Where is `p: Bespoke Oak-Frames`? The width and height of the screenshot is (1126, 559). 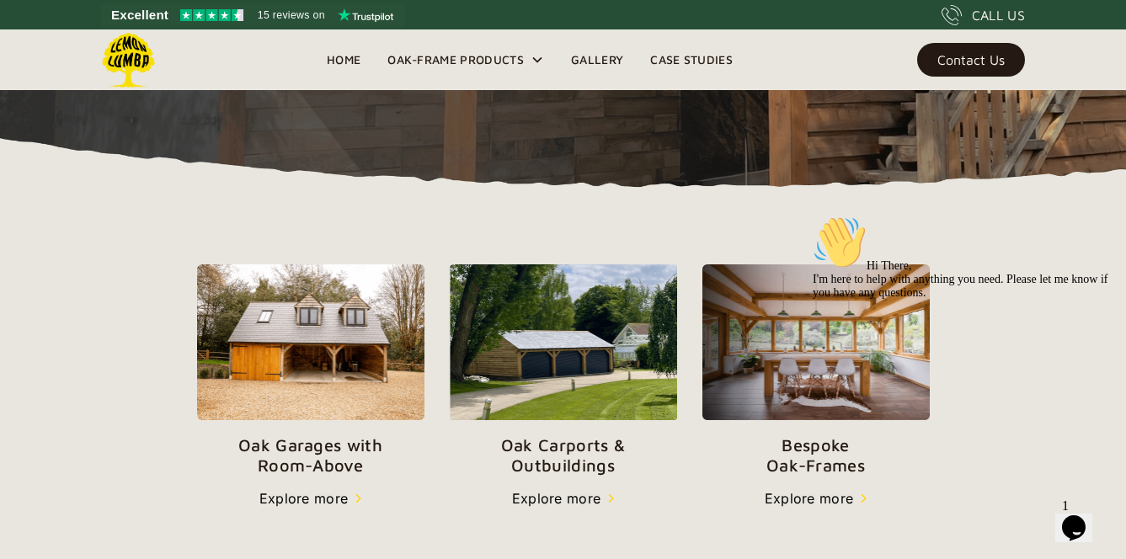
p: Bespoke Oak-Frames is located at coordinates (816, 456).